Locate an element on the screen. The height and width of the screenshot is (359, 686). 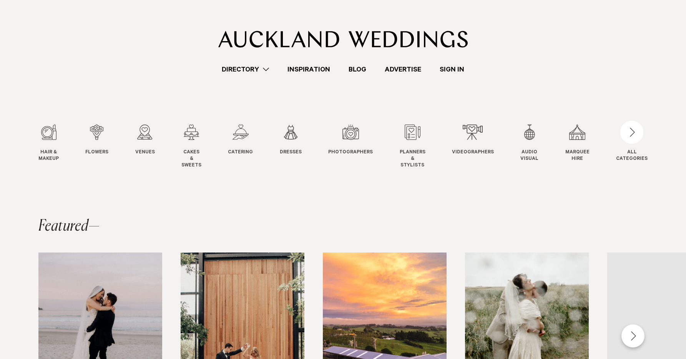
swiper-slide: 8 / 12 is located at coordinates (420, 146).